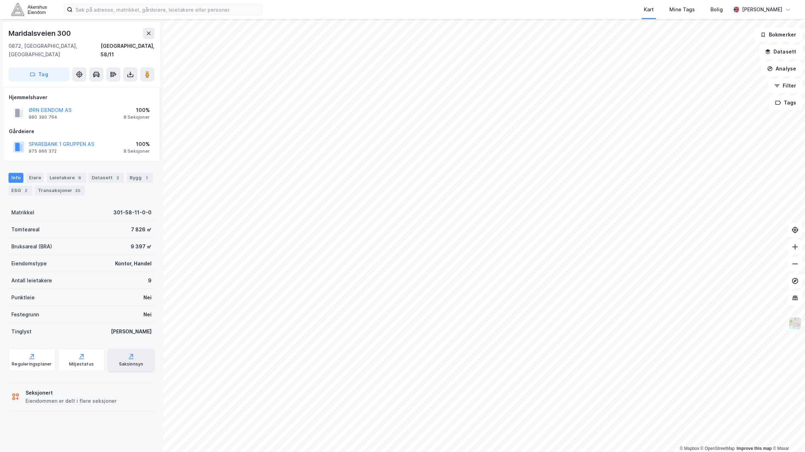 Image resolution: width=805 pixels, height=452 pixels. What do you see at coordinates (787, 435) in the screenshot?
I see `div: Kontrollprogram for chat` at bounding box center [787, 435].